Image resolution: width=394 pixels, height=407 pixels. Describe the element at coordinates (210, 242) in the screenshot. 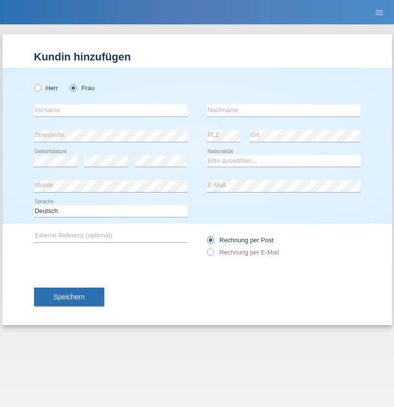

I see `input: Rechnung per Post` at that location.